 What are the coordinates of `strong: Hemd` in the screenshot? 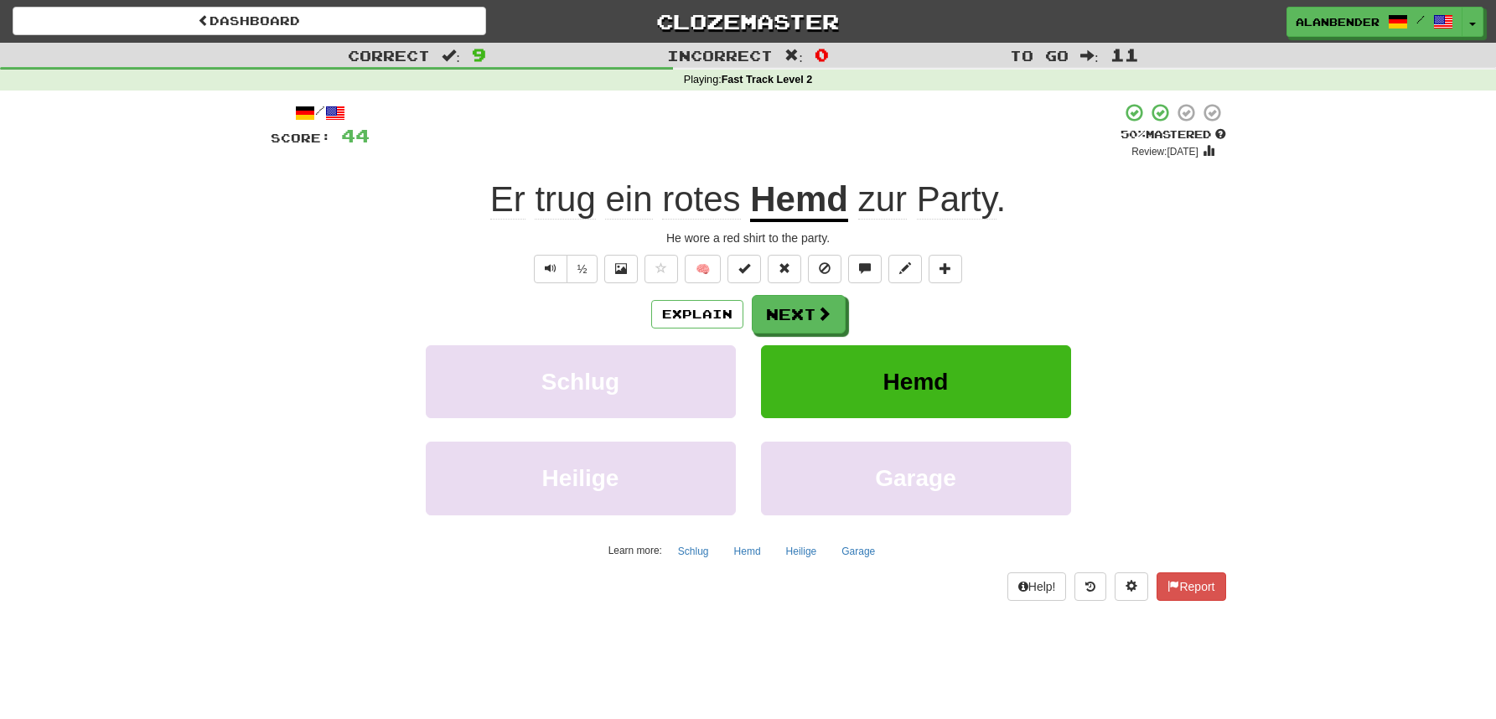 It's located at (799, 200).